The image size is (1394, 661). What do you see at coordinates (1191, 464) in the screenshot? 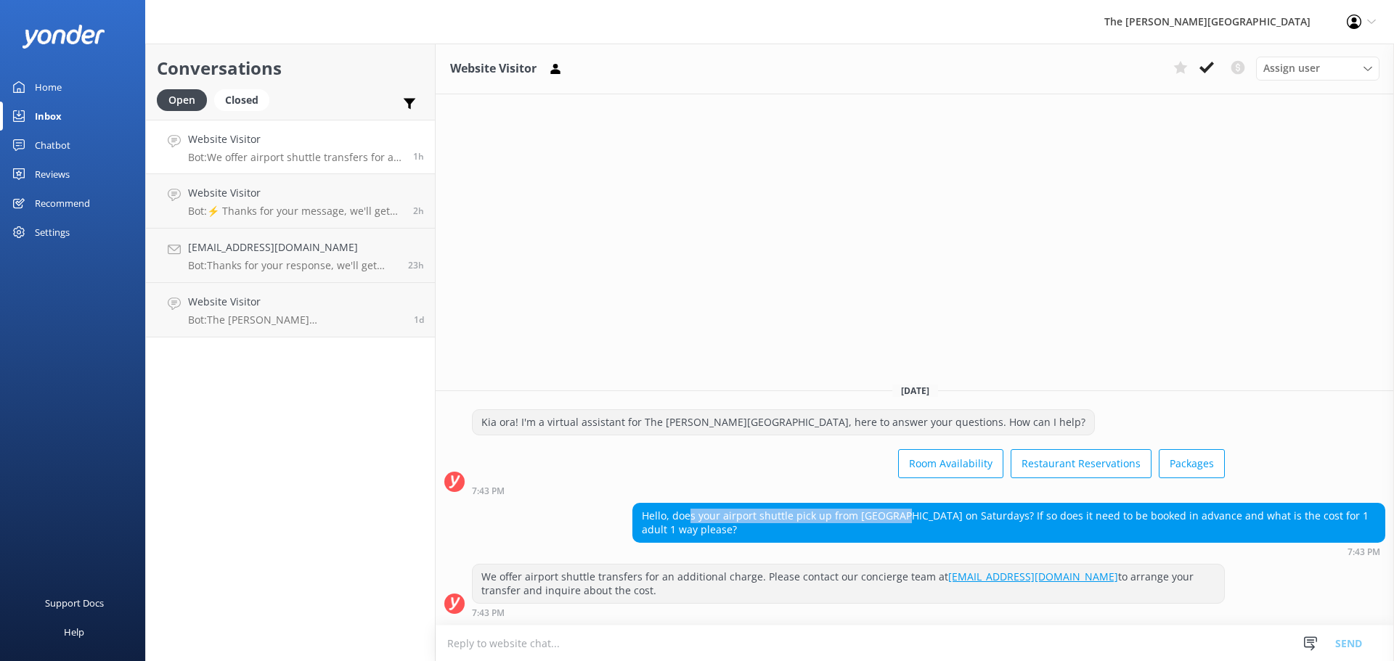
I see `button: Packages` at bounding box center [1191, 464].